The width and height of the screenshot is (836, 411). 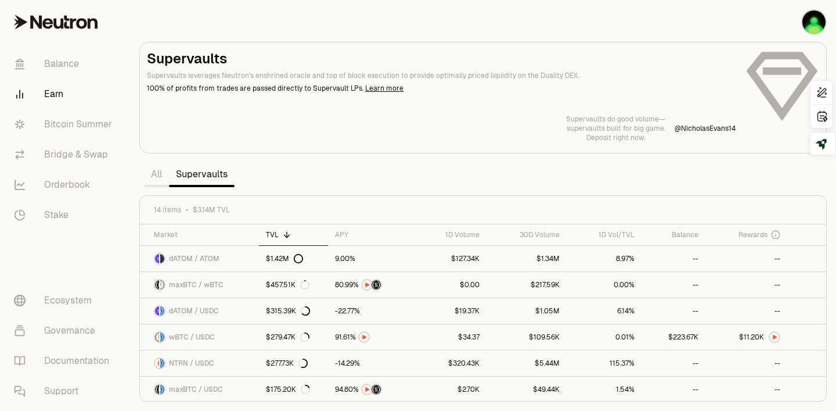 What do you see at coordinates (527, 363) in the screenshot?
I see `a: $5.44M` at bounding box center [527, 363].